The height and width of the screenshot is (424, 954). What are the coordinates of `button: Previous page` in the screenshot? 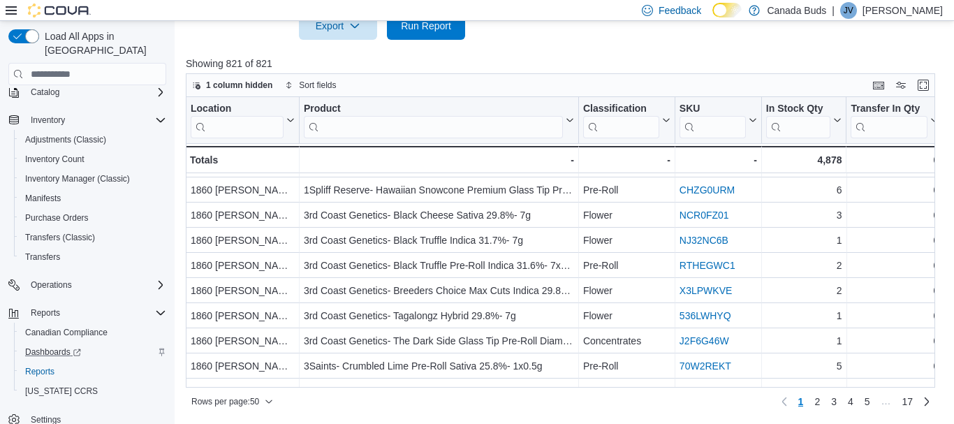 It's located at (784, 402).